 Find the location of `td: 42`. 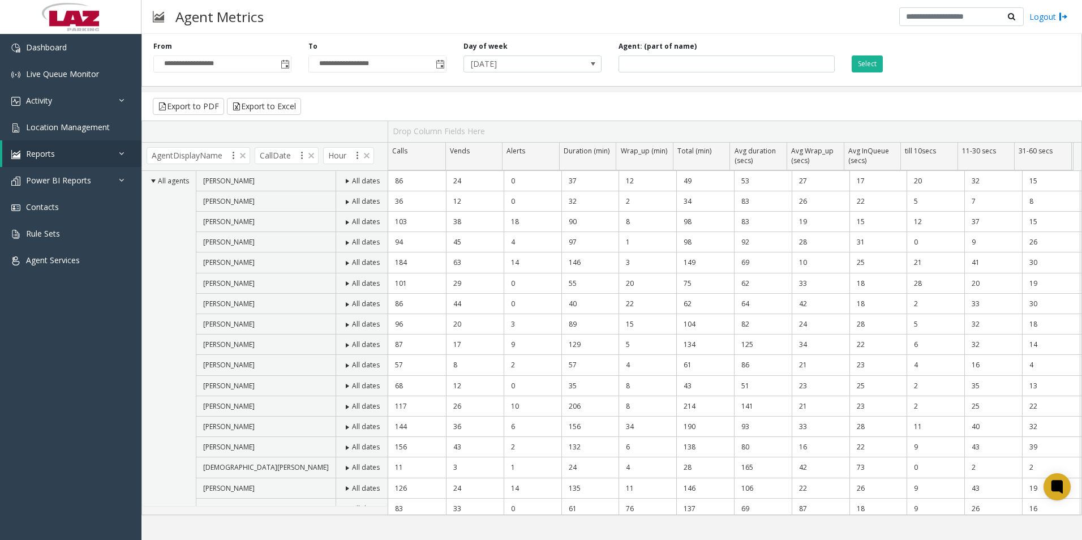

td: 42 is located at coordinates (821, 467).